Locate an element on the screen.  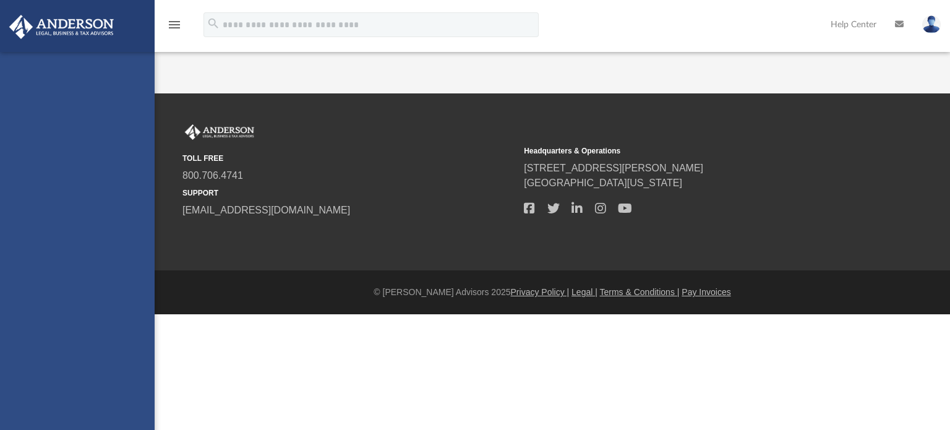
a: Legal | is located at coordinates (584, 292).